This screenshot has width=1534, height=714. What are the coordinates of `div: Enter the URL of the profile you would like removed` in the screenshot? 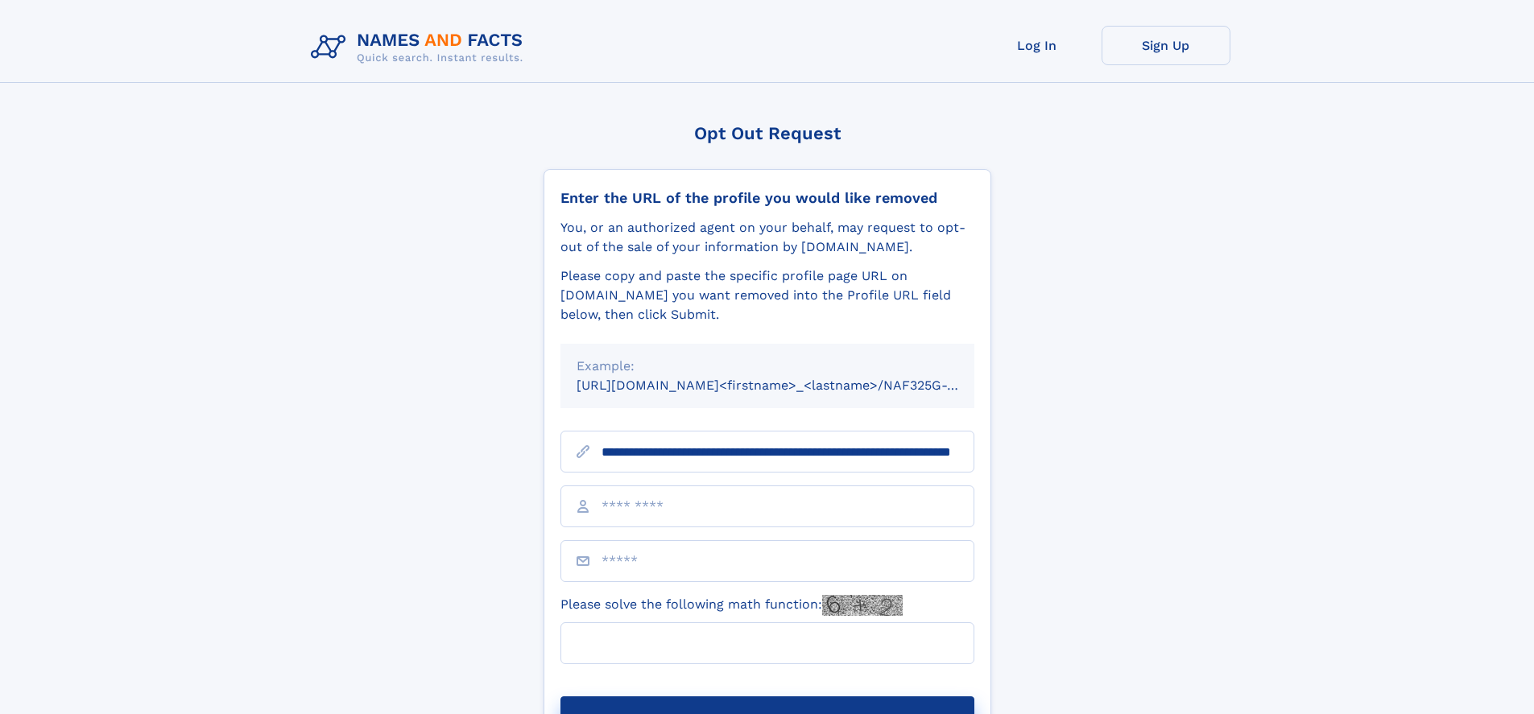 It's located at (767, 198).